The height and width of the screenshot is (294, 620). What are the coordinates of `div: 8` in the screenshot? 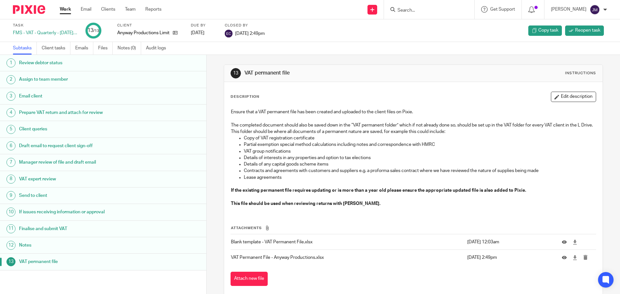 It's located at (11, 179).